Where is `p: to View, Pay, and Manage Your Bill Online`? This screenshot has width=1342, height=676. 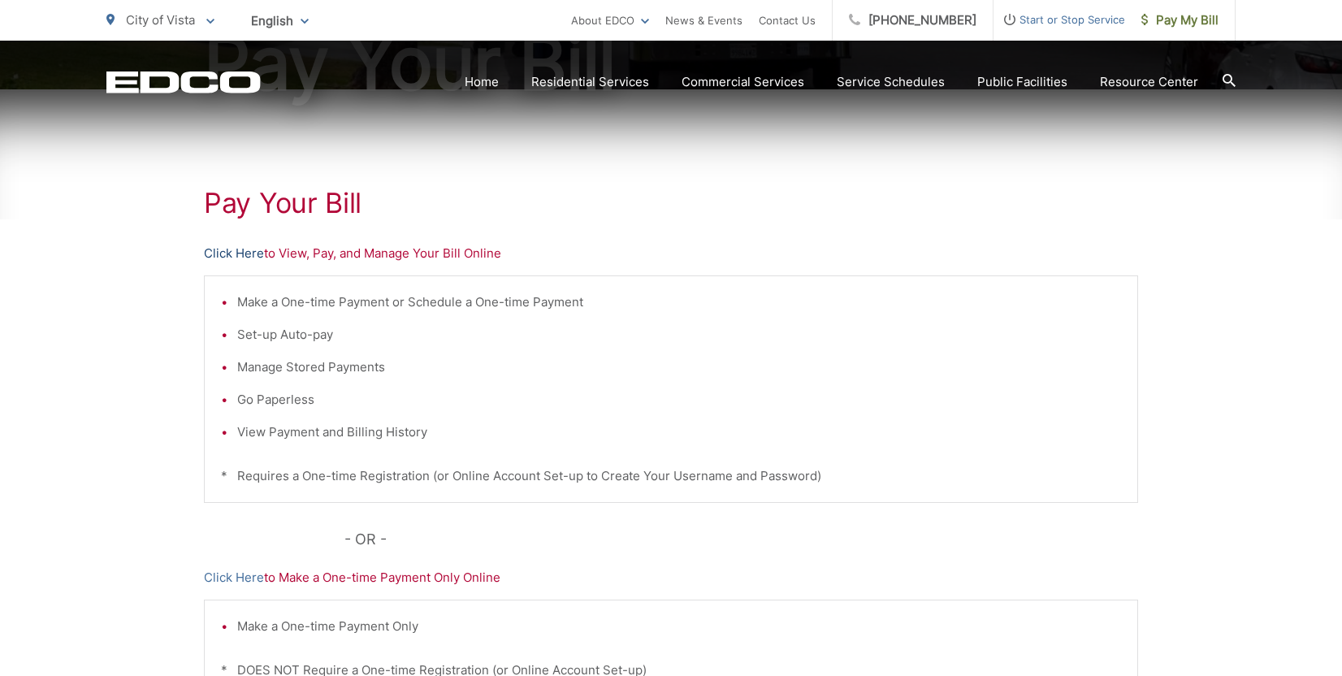
p: to View, Pay, and Manage Your Bill Online is located at coordinates (671, 254).